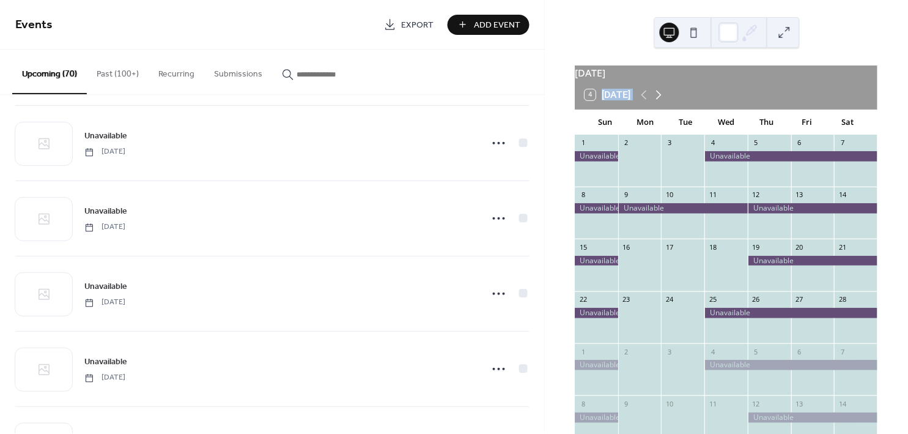 Image resolution: width=908 pixels, height=434 pixels. Describe the element at coordinates (176, 71) in the screenshot. I see `button: Recurring` at that location.